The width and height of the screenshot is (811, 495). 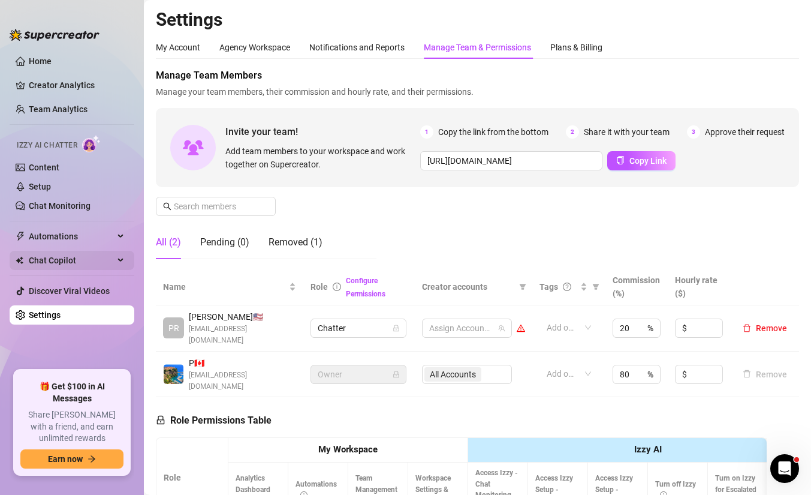 What do you see at coordinates (65, 459) in the screenshot?
I see `span: Earn now` at bounding box center [65, 459].